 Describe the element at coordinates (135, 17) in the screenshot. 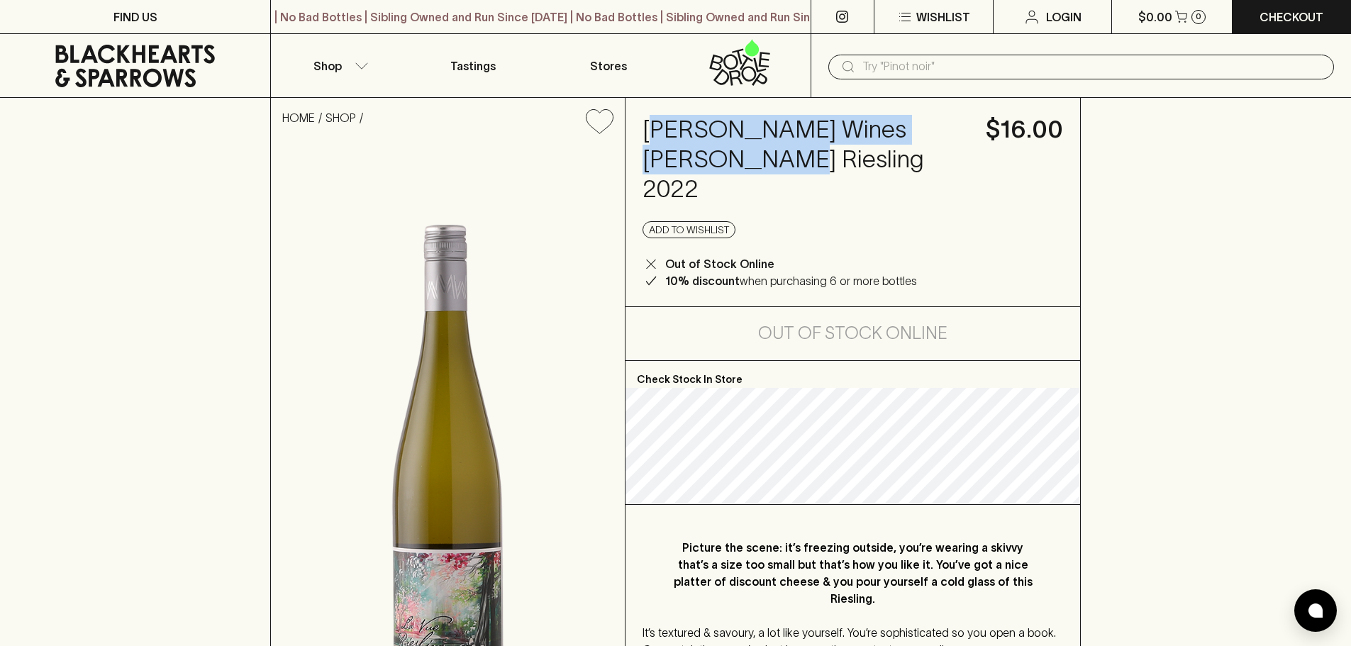

I see `p: FIND US` at that location.